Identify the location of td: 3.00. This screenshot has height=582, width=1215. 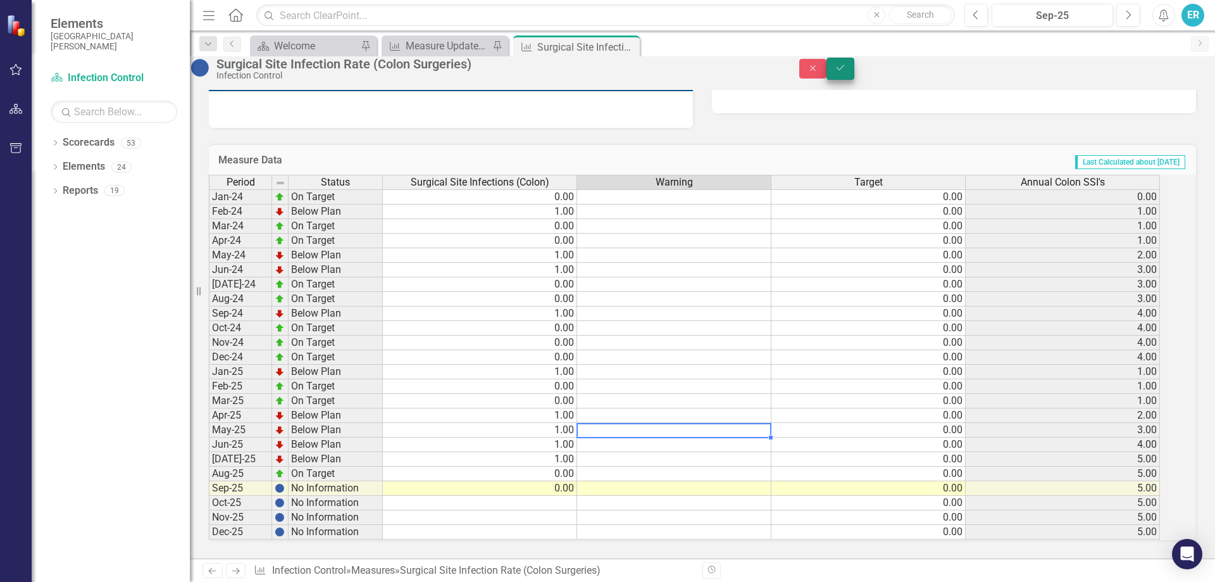
(1063, 299).